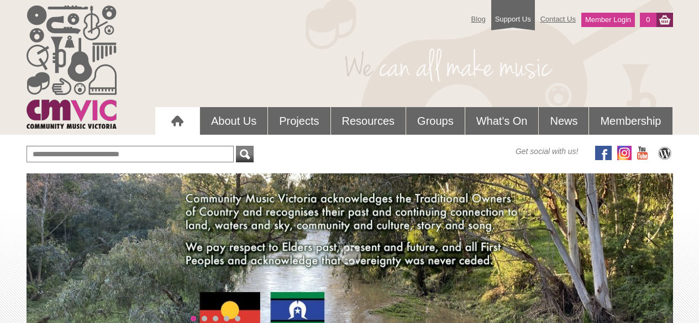 The height and width of the screenshot is (323, 699). What do you see at coordinates (547, 151) in the screenshot?
I see `span: Get social with us!` at bounding box center [547, 151].